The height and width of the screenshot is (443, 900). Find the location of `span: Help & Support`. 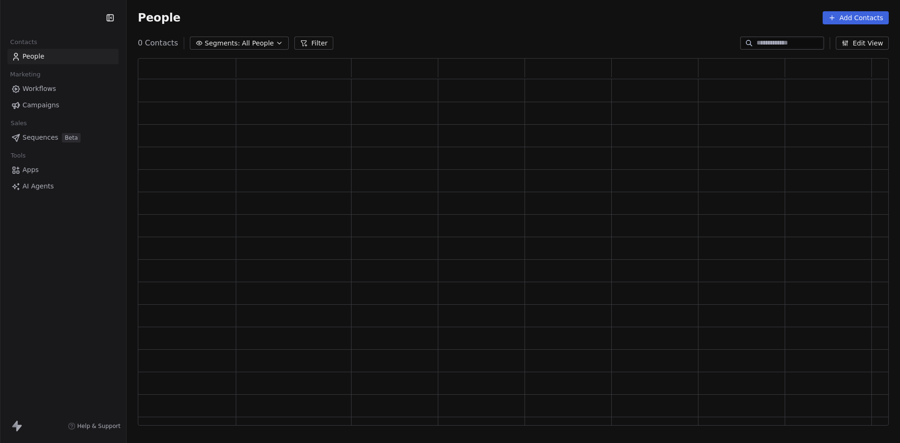

span: Help & Support is located at coordinates (99, 426).